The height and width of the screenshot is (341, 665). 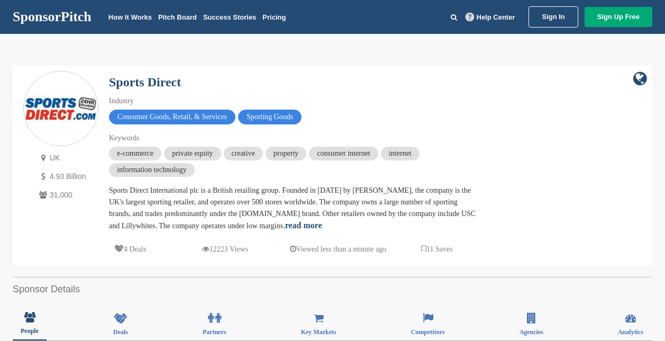 I want to click on span: Partners, so click(x=214, y=332).